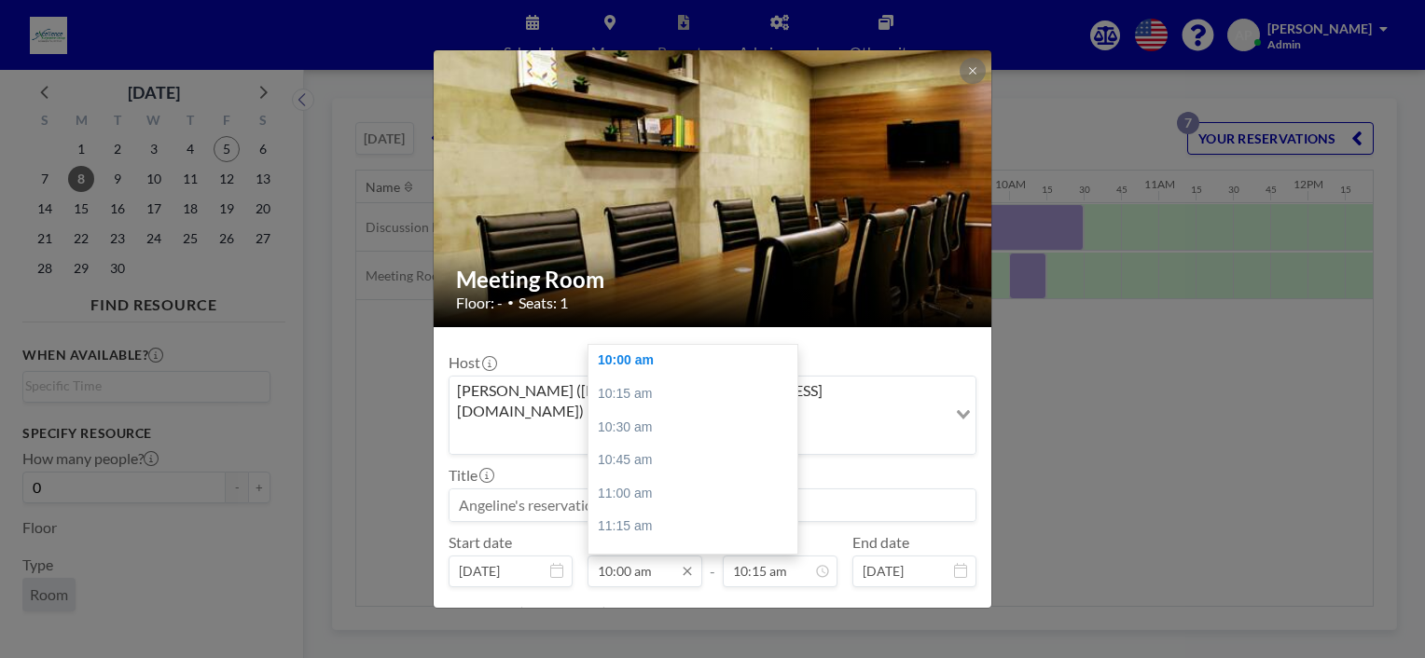  Describe the element at coordinates (543, 303) in the screenshot. I see `span: Seats: 1` at that location.